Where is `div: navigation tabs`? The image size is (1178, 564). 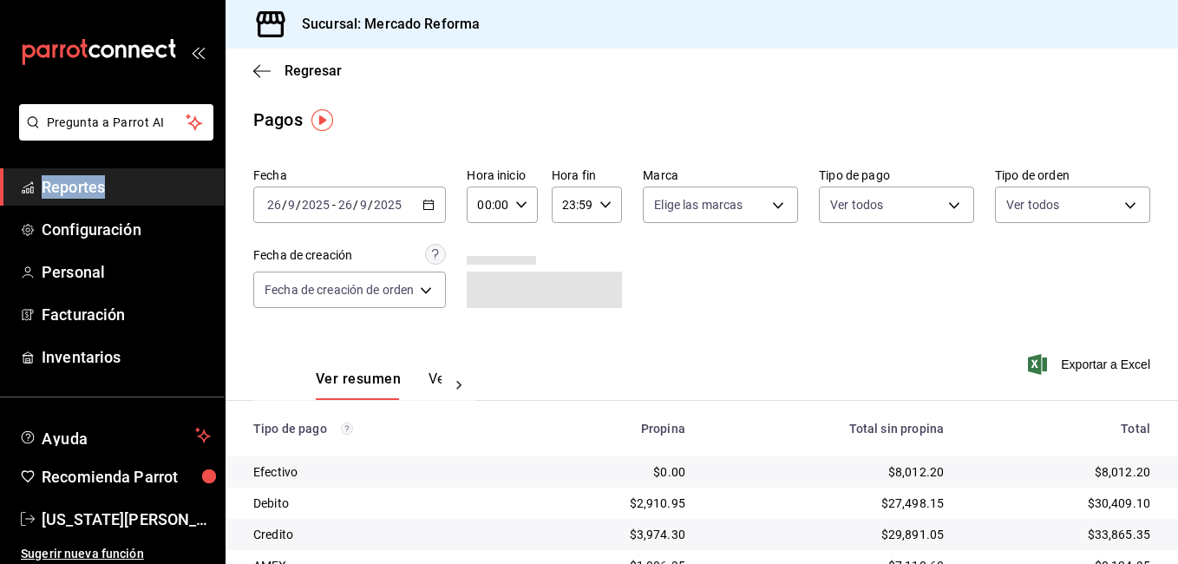 div: navigation tabs is located at coordinates (378, 385).